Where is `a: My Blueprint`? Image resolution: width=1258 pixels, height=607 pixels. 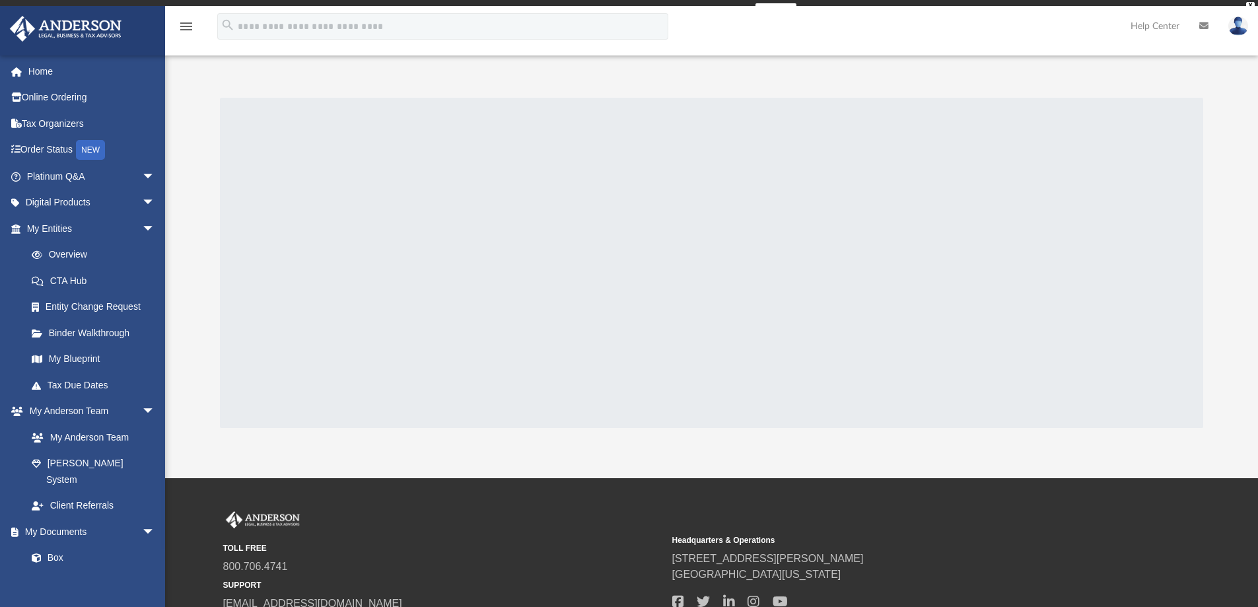
a: My Blueprint is located at coordinates (93, 359).